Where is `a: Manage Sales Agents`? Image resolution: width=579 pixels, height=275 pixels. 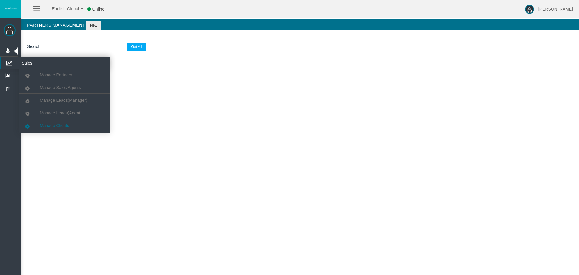 a: Manage Sales Agents is located at coordinates (65, 87).